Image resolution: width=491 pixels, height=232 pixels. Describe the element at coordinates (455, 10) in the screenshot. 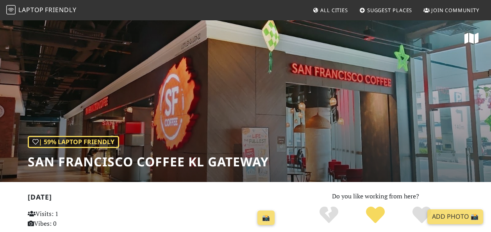

I see `span: Join Community` at that location.